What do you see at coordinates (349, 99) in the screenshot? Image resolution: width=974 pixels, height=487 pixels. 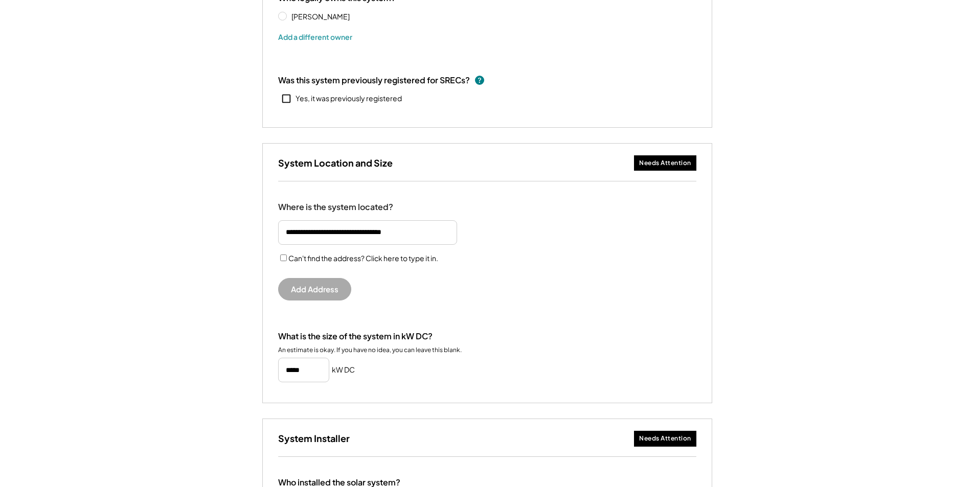 I see `div: Yes, it was previously registered` at bounding box center [349, 99].